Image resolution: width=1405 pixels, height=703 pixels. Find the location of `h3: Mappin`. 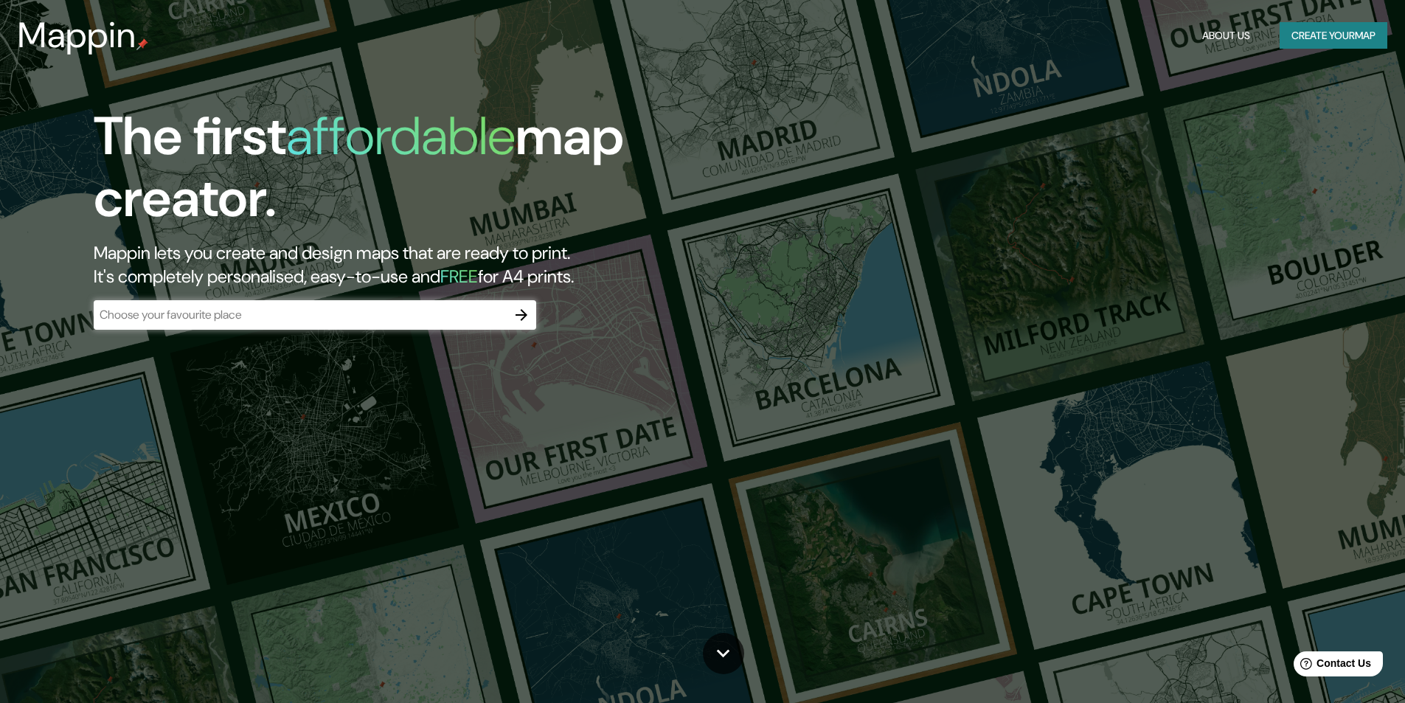

h3: Mappin is located at coordinates (77, 35).